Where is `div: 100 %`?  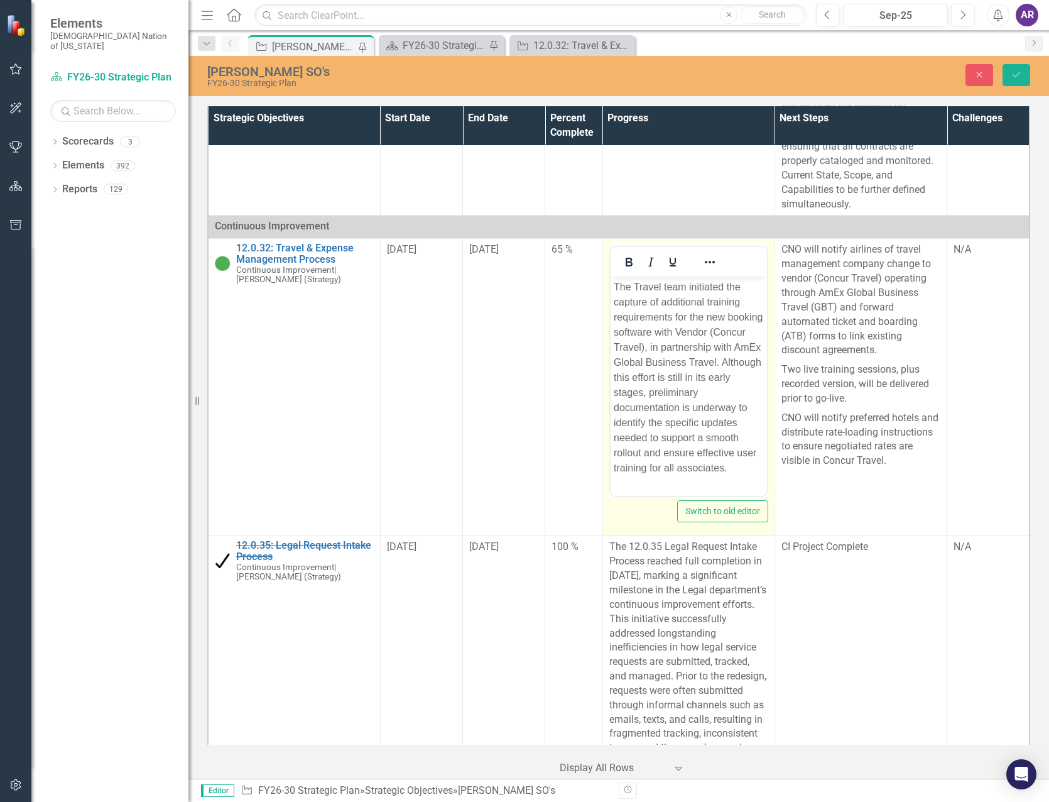
div: 100 % is located at coordinates (574, 547).